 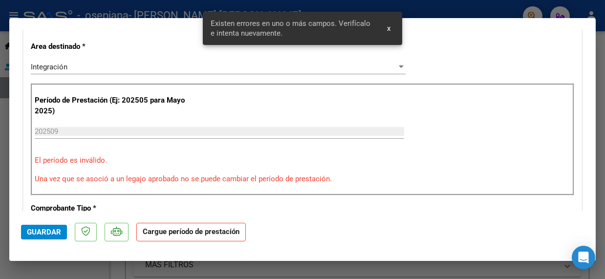 I want to click on button: Guardar, so click(x=44, y=232).